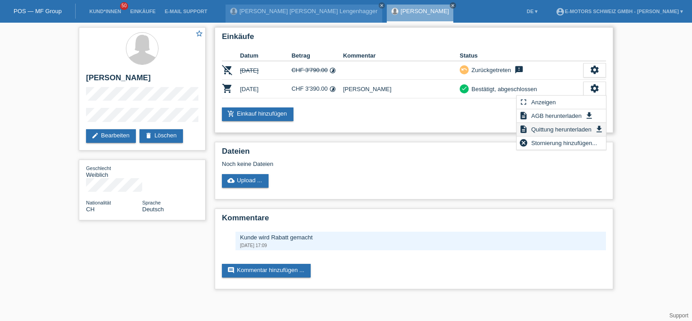 This screenshot has width=692, height=321. Describe the element at coordinates (199, 34) in the screenshot. I see `i: star_border` at that location.